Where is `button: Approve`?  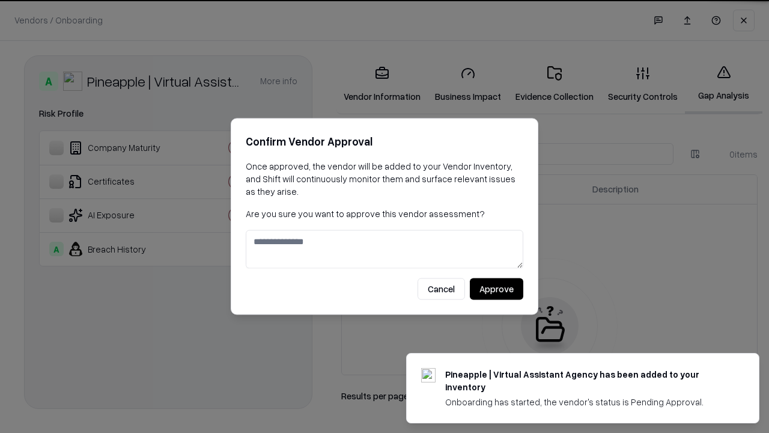
button: Approve is located at coordinates (496, 289).